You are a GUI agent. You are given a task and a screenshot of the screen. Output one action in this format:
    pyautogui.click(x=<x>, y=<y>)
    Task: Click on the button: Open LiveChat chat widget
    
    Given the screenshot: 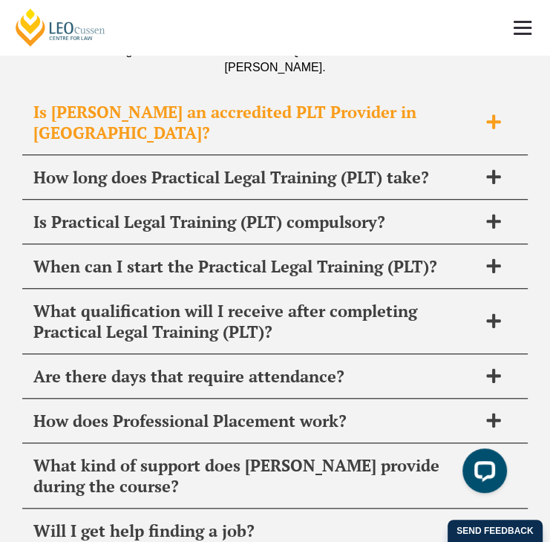 What is the action you would take?
    pyautogui.click(x=34, y=28)
    